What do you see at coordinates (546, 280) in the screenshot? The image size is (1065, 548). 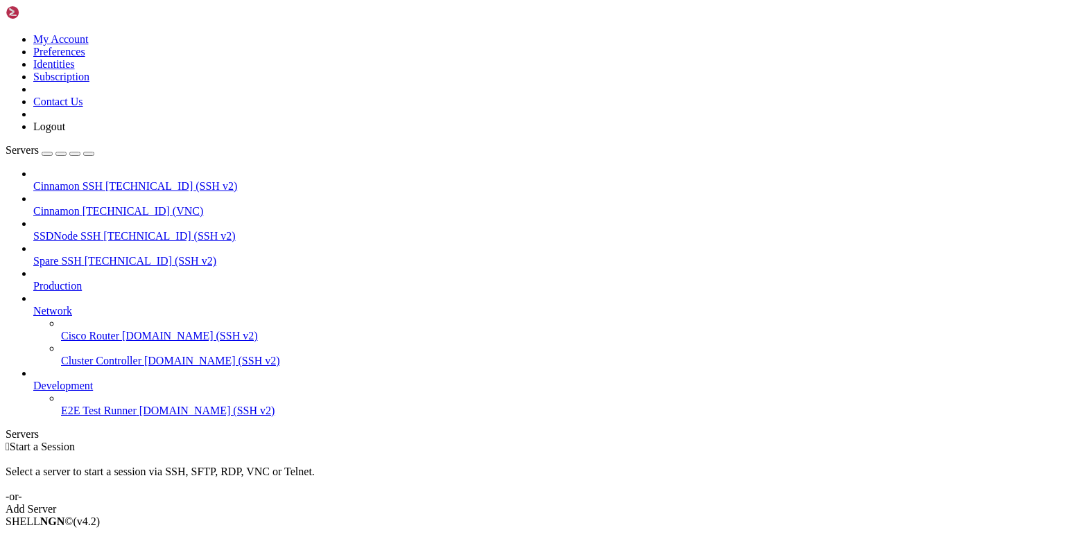 I see `li: Production` at bounding box center [546, 280].